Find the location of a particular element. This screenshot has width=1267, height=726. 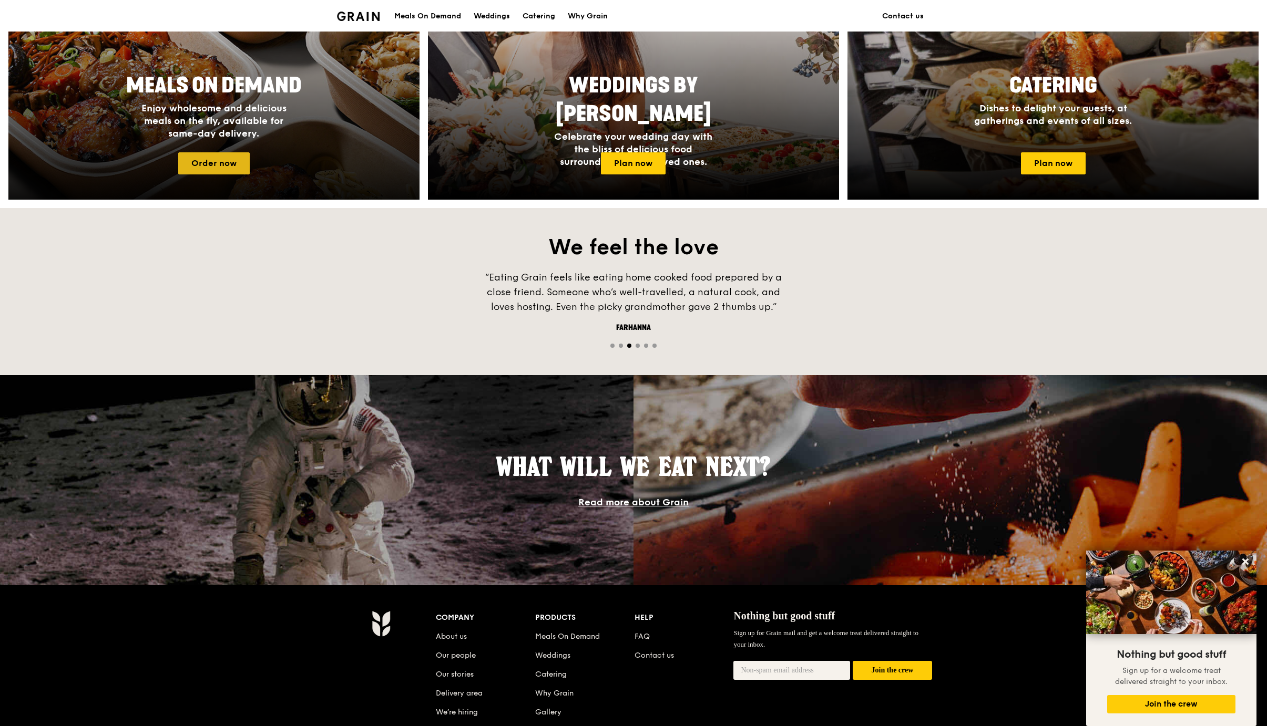

a: Meals On Demand is located at coordinates (567, 636).